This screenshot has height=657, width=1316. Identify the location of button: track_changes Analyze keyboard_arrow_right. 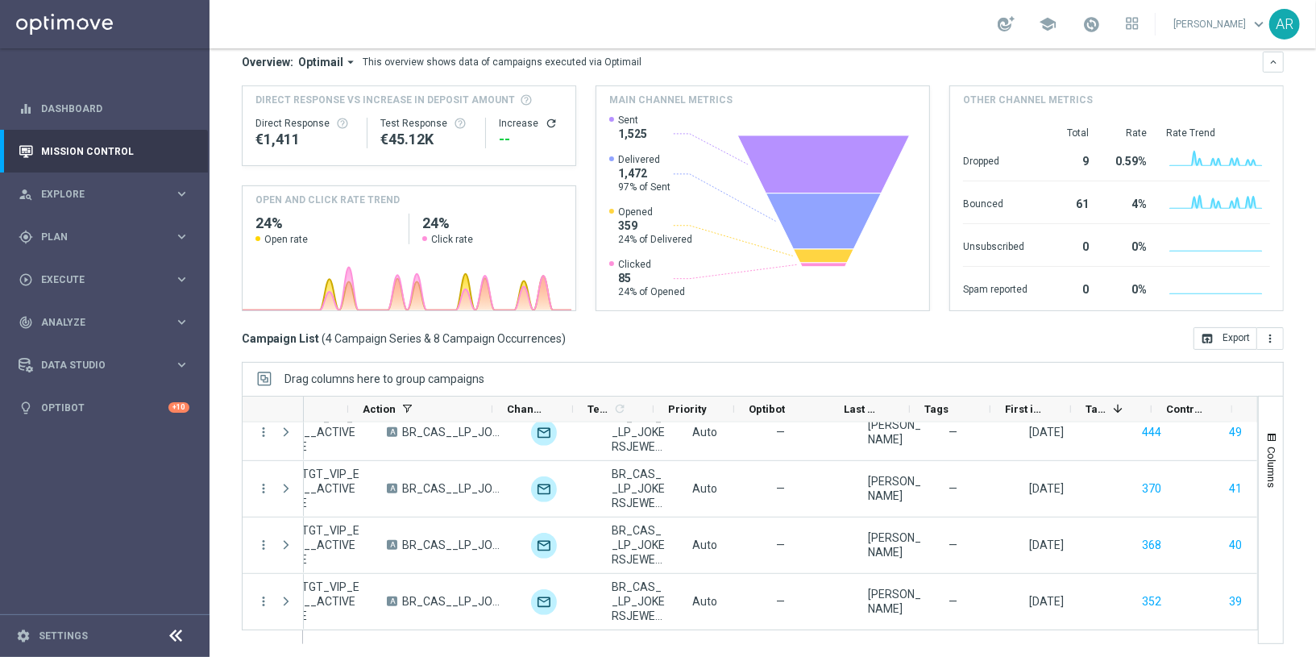
(104, 322).